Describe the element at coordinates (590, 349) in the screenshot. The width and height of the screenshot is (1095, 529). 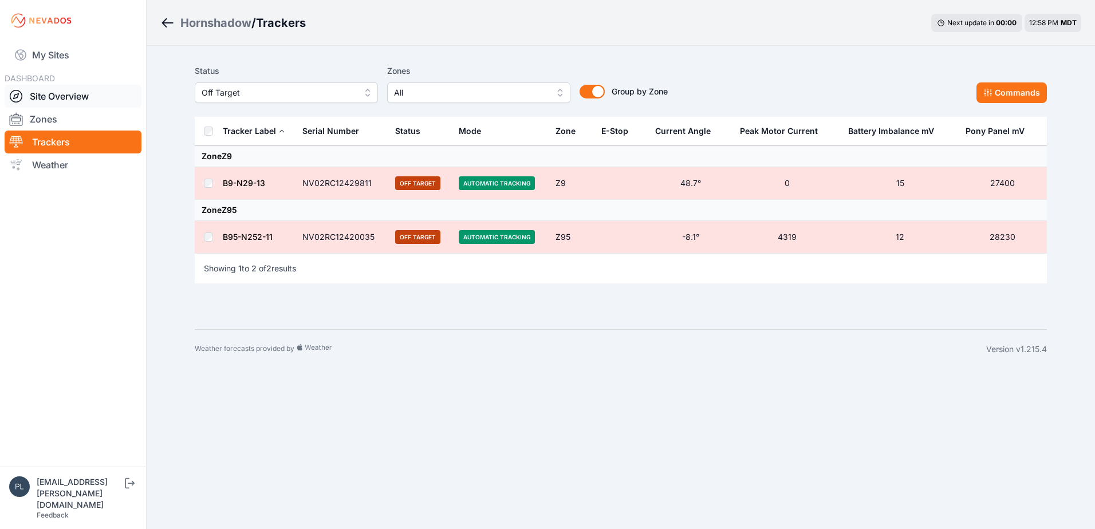
I see `div: Weather forecasts provided by` at that location.